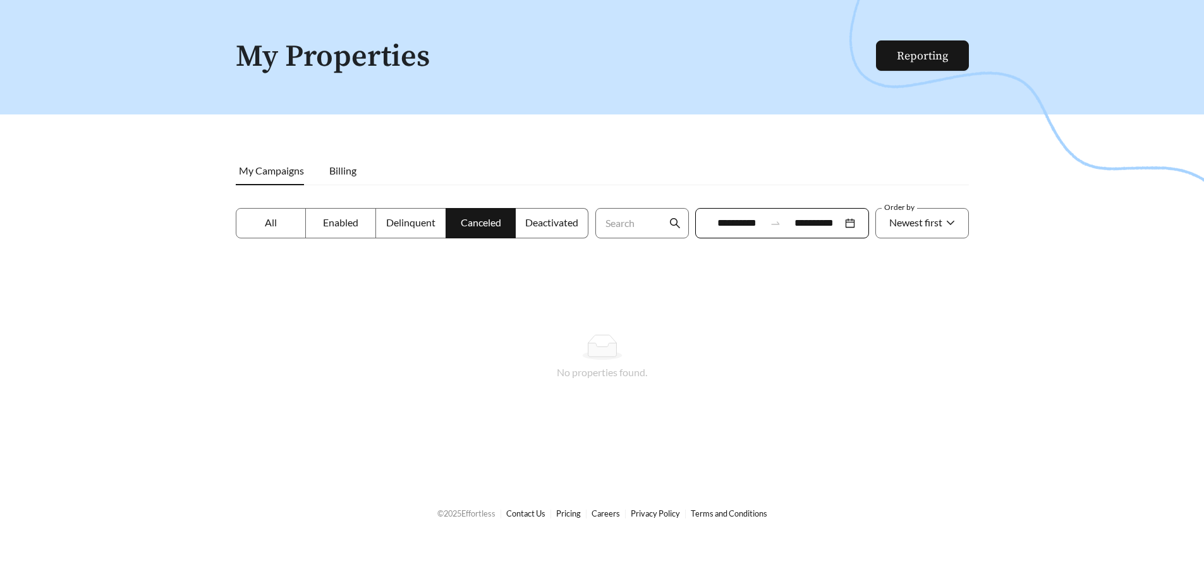 Image resolution: width=1204 pixels, height=576 pixels. Describe the element at coordinates (343, 170) in the screenshot. I see `span: Billing` at that location.